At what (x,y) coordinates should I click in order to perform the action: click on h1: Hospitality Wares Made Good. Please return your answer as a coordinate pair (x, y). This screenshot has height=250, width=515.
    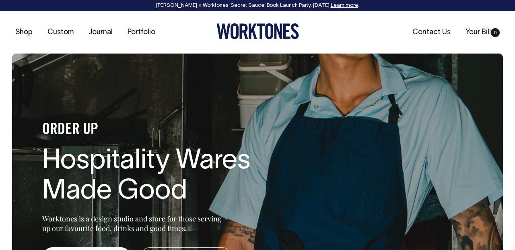
    Looking at the image, I should click on (171, 177).